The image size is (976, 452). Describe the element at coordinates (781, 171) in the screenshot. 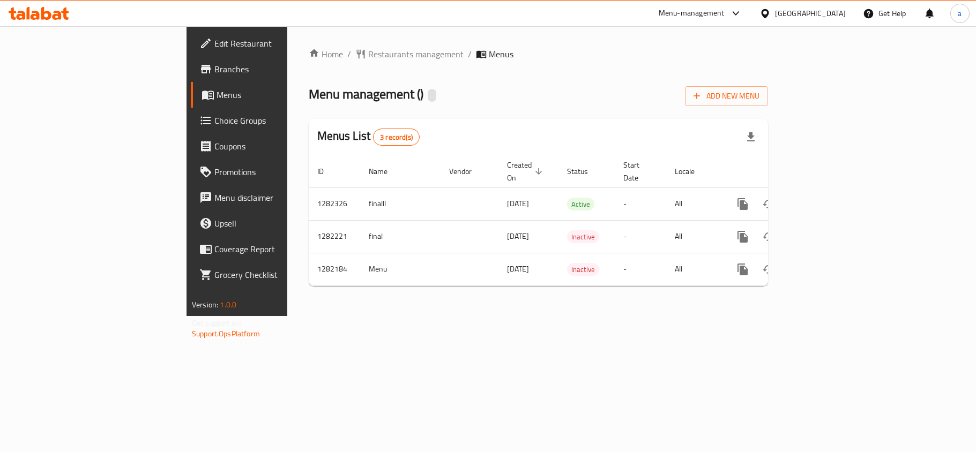

I see `th: Actions` at that location.